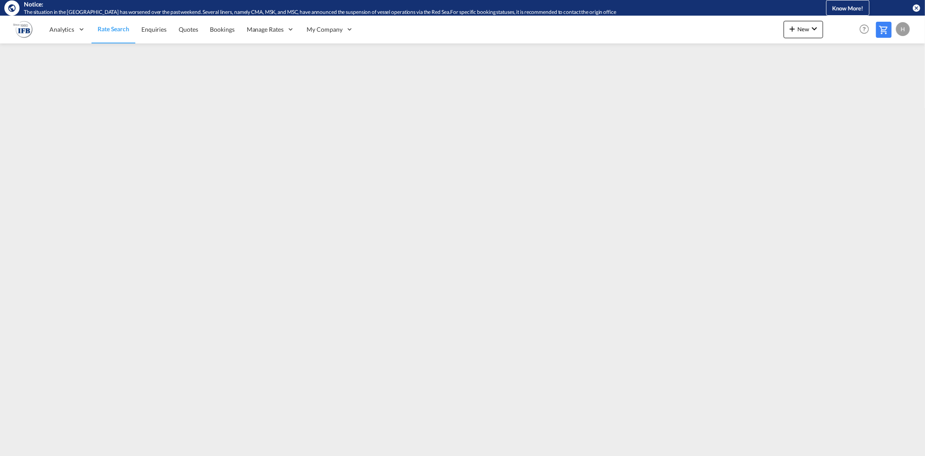  What do you see at coordinates (325, 30) in the screenshot?
I see `span: My Company` at bounding box center [325, 30].